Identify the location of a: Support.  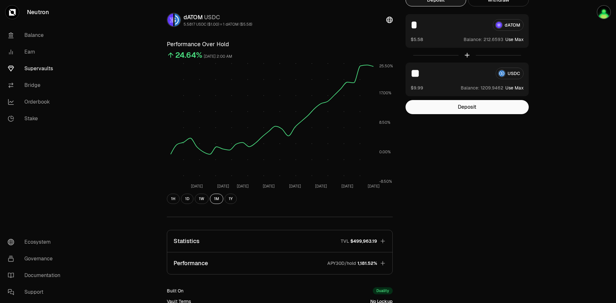
(36, 292).